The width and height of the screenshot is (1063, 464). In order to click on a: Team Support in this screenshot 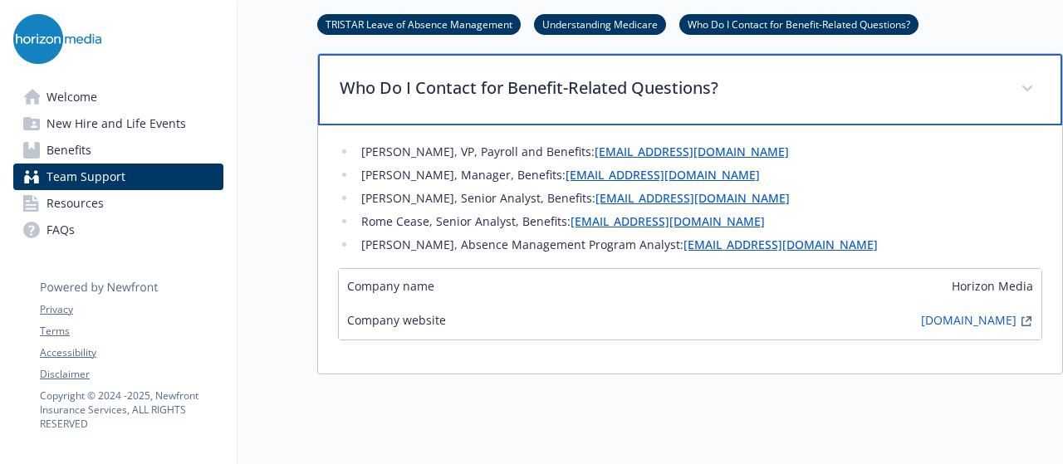, I will do `click(118, 177)`.